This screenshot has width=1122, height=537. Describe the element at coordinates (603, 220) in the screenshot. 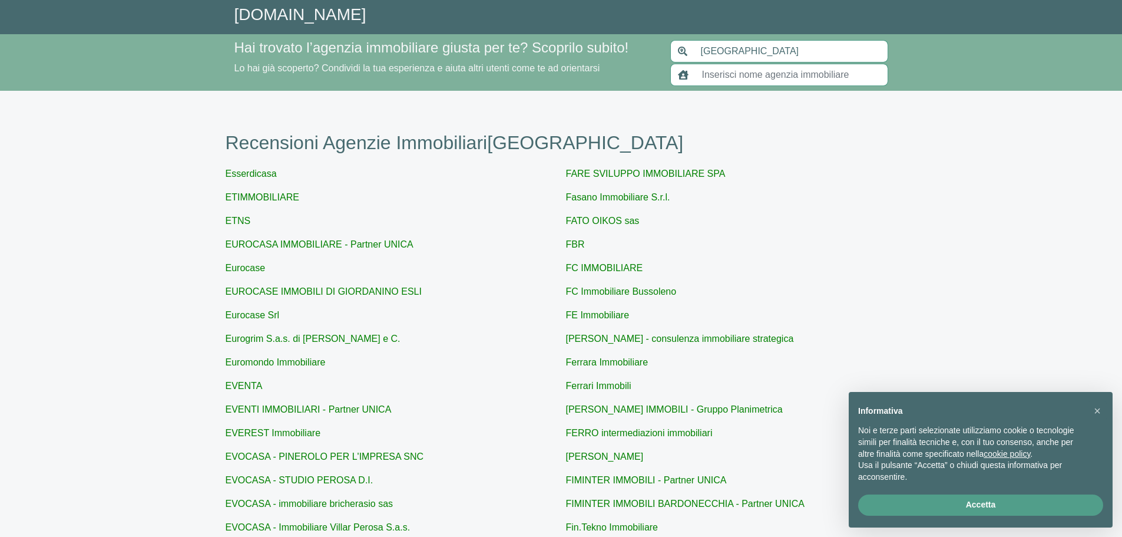

I see `a: FATO OIKOS sas` at that location.